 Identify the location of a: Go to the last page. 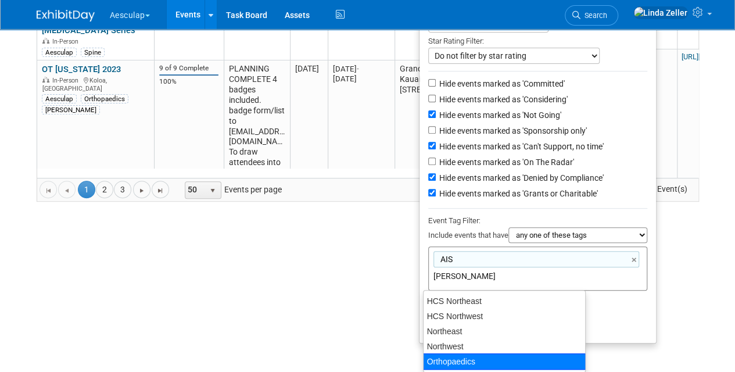
(160, 190).